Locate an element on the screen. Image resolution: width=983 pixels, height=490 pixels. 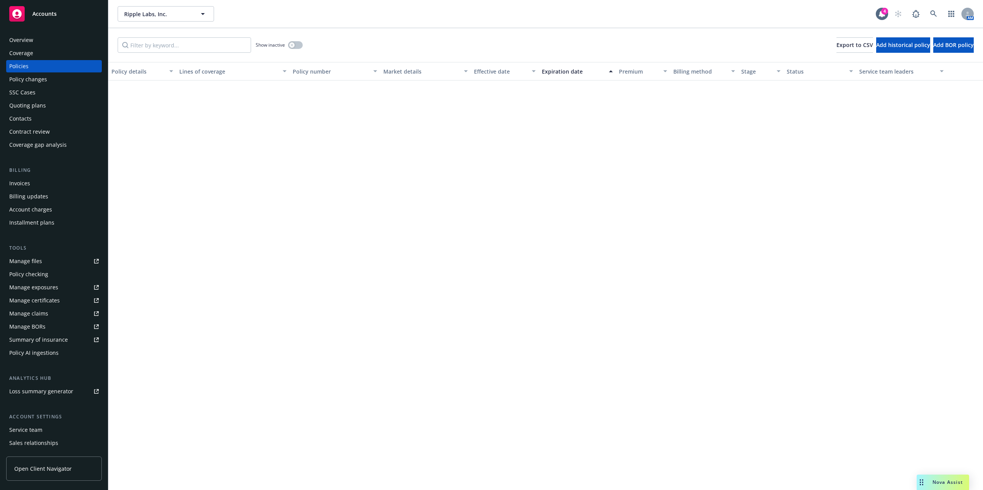
button: Expiration date is located at coordinates (577, 71).